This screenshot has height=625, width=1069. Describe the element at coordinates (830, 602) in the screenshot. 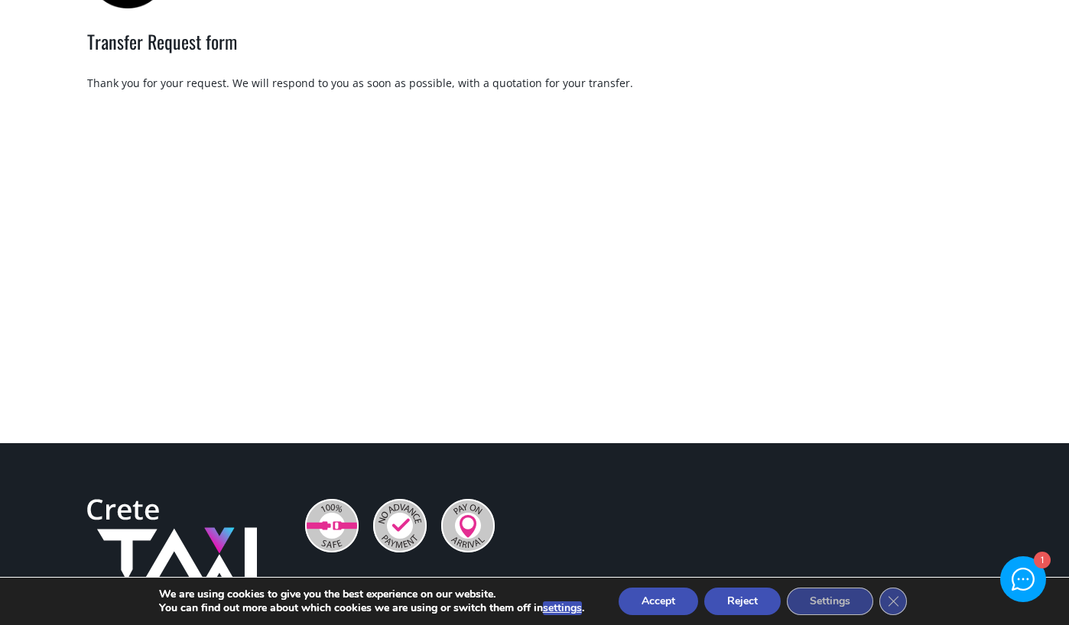

I see `button: Settings` at that location.